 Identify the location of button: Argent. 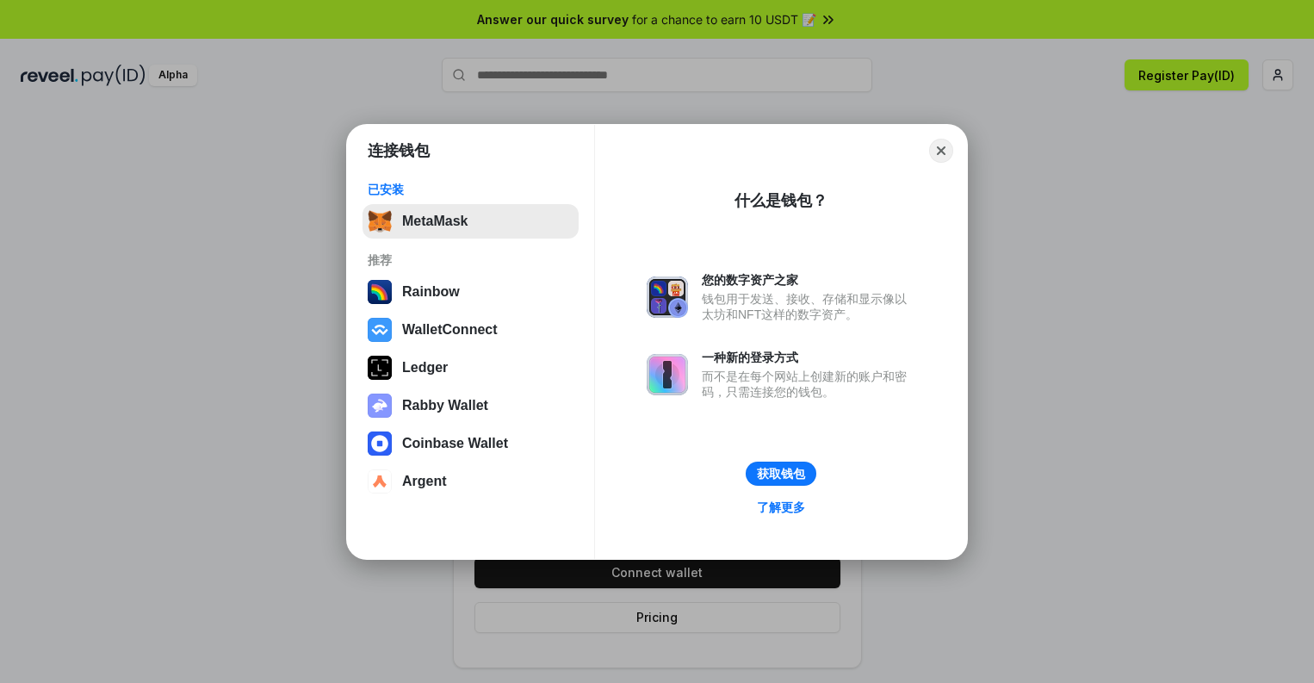
(470, 481).